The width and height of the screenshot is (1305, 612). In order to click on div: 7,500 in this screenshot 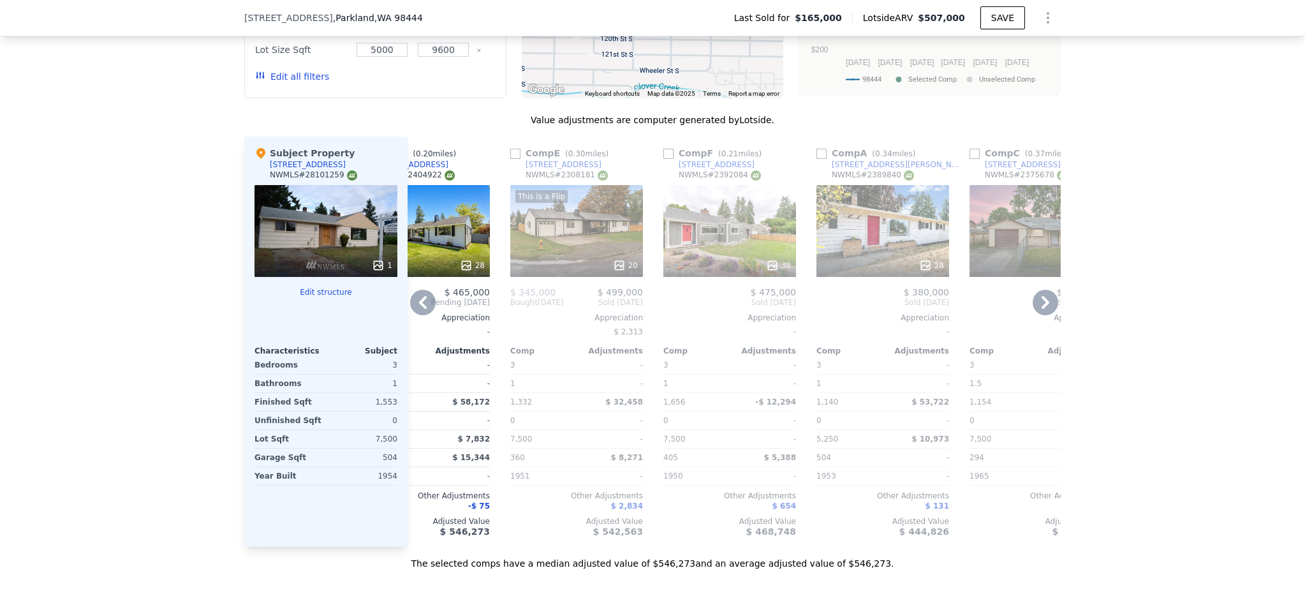, I will do `click(363, 439)`.